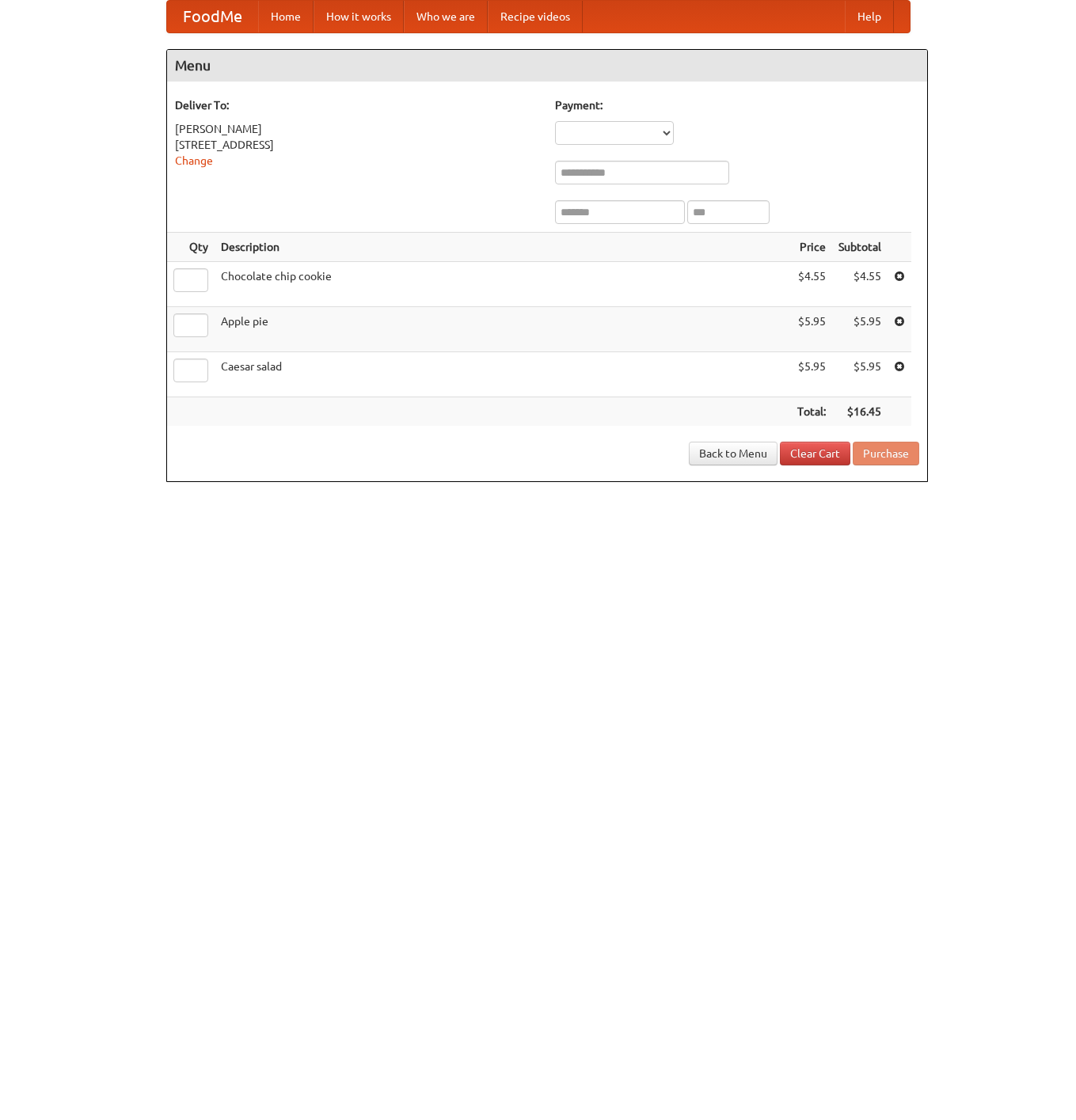 The width and height of the screenshot is (1076, 1120). I want to click on a: FoodMe, so click(212, 17).